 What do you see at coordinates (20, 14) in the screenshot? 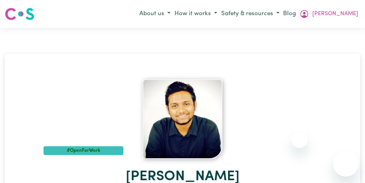
I see `img: Careseekers logo` at bounding box center [20, 14].